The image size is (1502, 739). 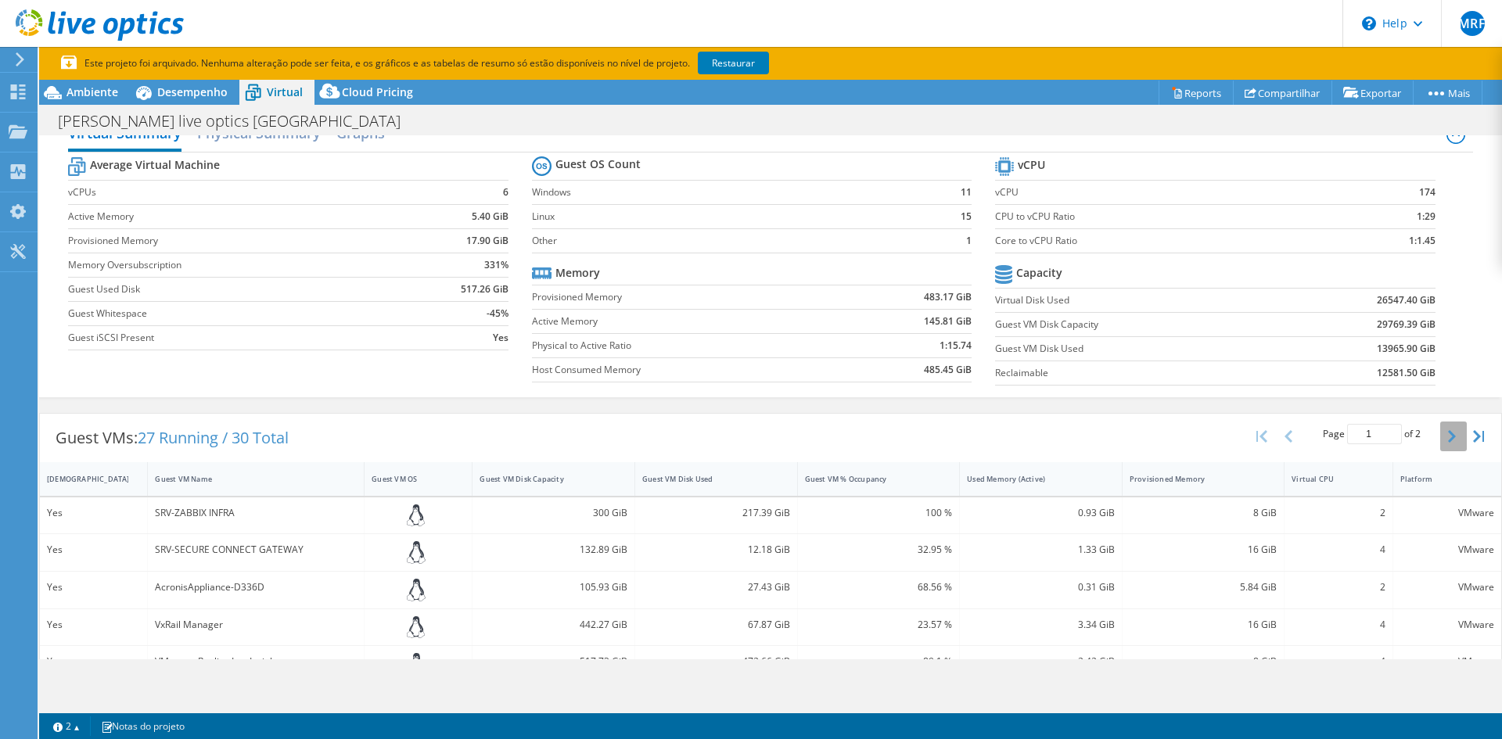 I want to click on b: Capacity, so click(x=1039, y=273).